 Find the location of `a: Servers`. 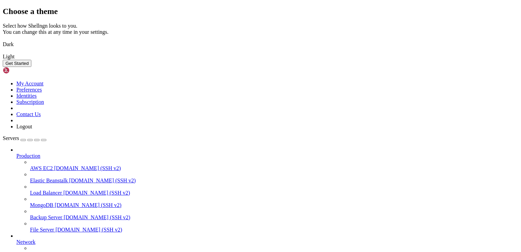

a: Servers is located at coordinates (25, 138).